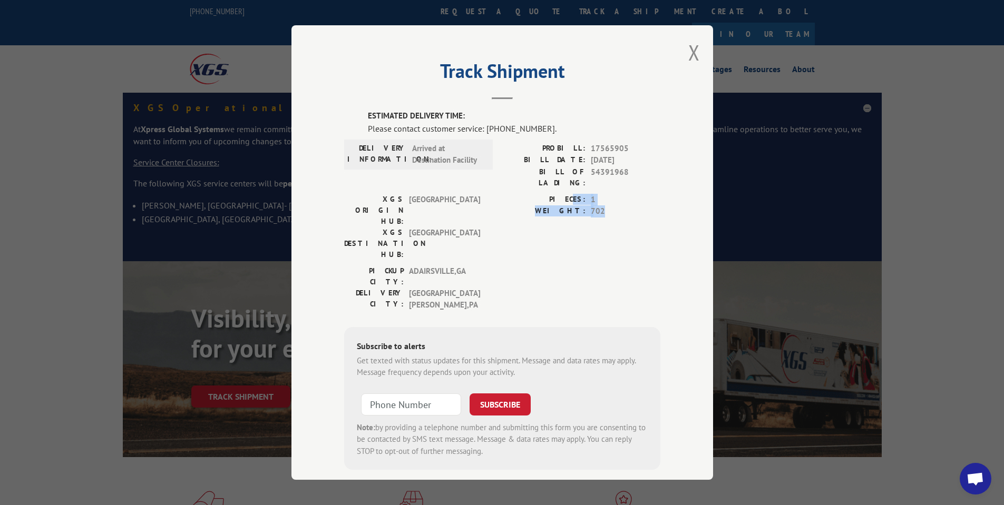  Describe the element at coordinates (374, 210) in the screenshot. I see `label: XGS ORIGIN HUB:` at that location.